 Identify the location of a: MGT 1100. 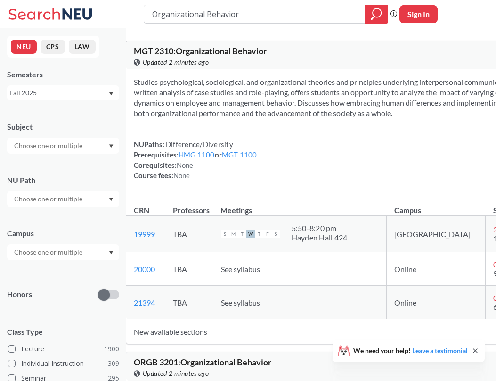
(239, 155).